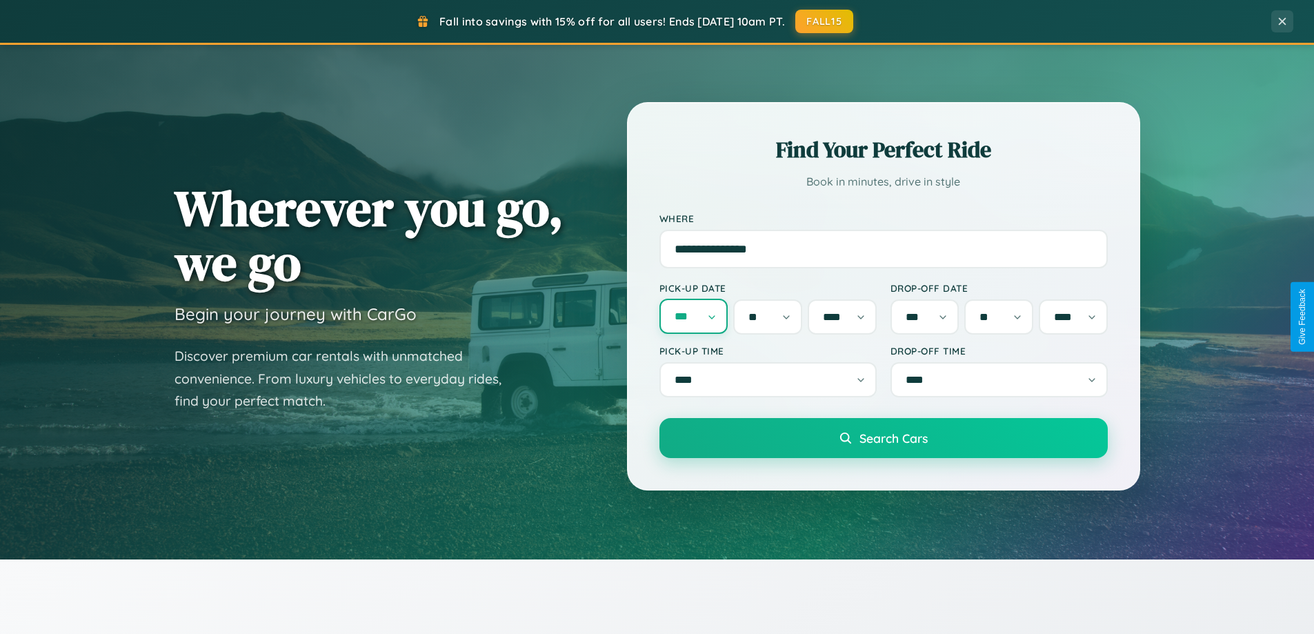  What do you see at coordinates (768, 288) in the screenshot?
I see `label: Pick-up Date` at bounding box center [768, 288].